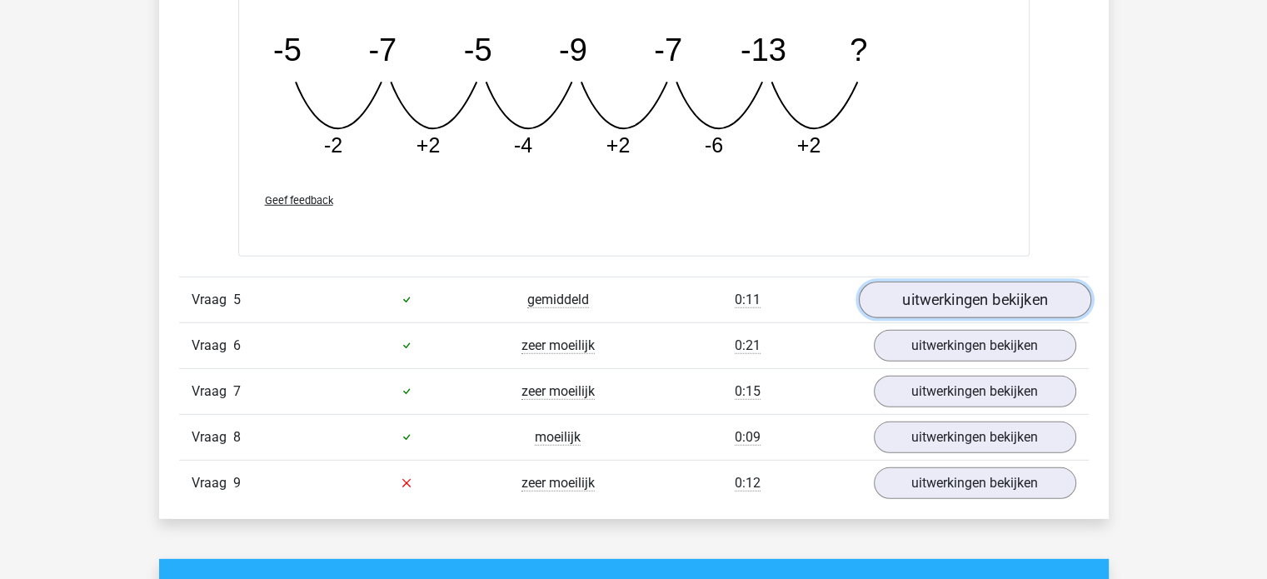 This screenshot has height=579, width=1267. What do you see at coordinates (747, 483) in the screenshot?
I see `span: 0:12` at bounding box center [747, 483].